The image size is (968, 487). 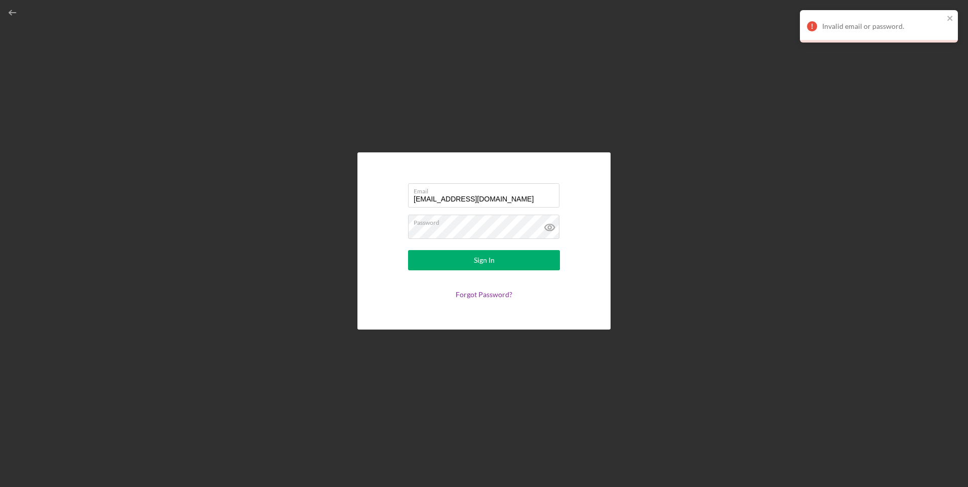 What do you see at coordinates (487, 221) in the screenshot?
I see `label: Password` at bounding box center [487, 221].